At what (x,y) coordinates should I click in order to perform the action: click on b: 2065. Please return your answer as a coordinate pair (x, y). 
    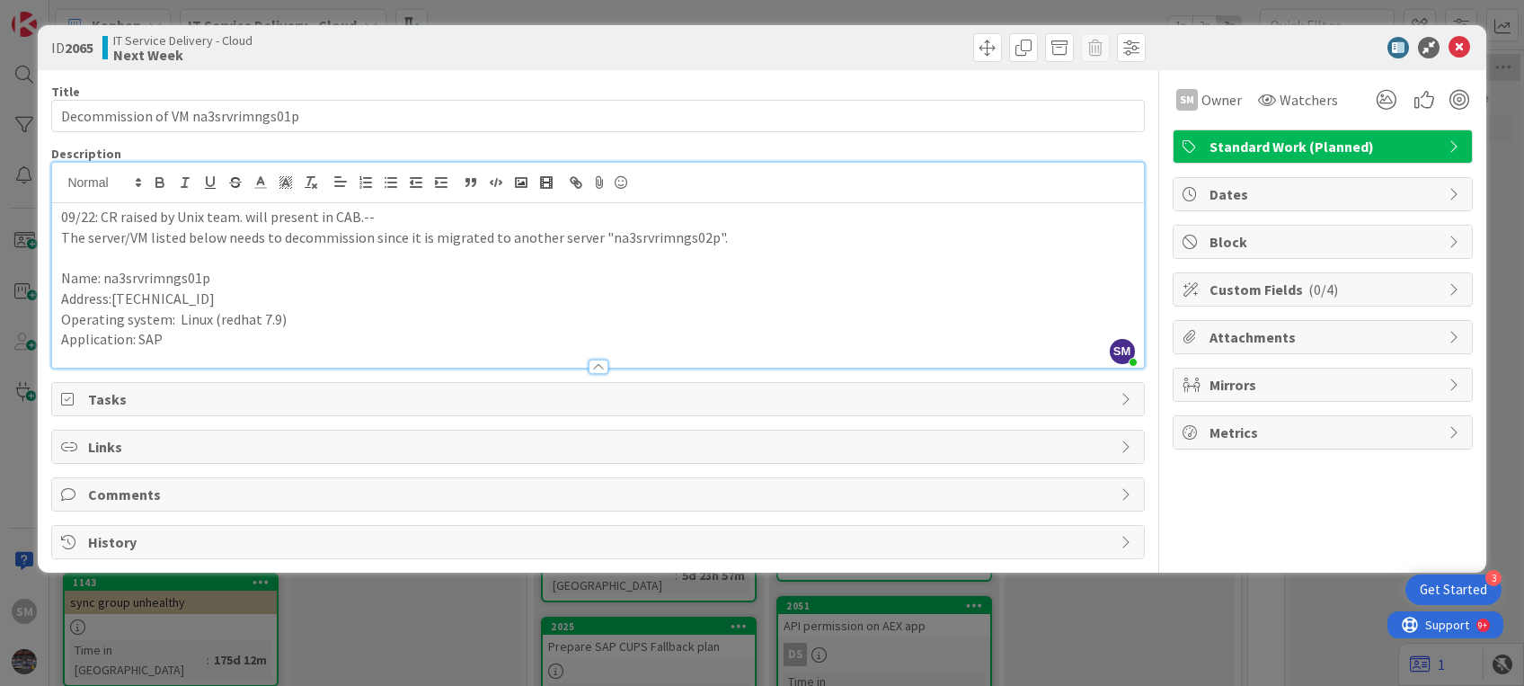
    Looking at the image, I should click on (79, 48).